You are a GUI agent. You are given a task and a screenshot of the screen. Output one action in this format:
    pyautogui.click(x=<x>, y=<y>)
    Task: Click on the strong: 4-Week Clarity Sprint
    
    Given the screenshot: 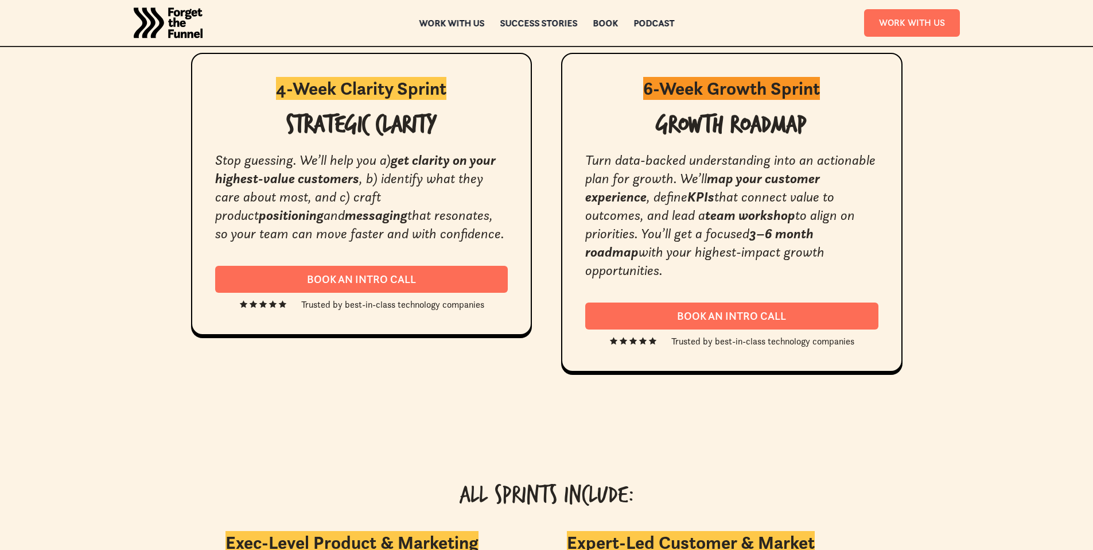 What is the action you would take?
    pyautogui.click(x=361, y=88)
    